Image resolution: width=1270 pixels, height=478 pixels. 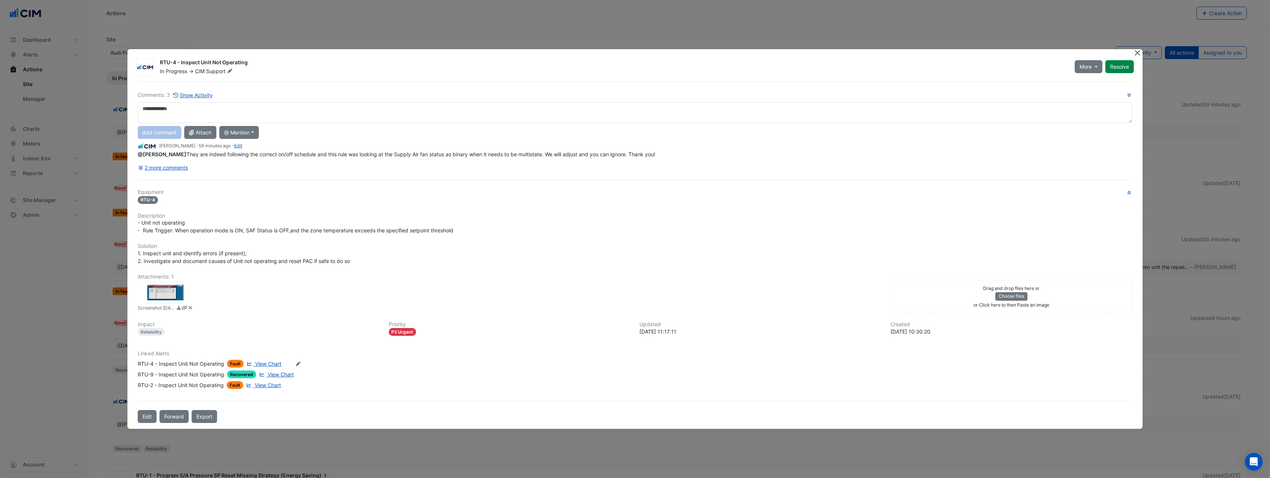 What do you see at coordinates (1119, 66) in the screenshot?
I see `button: Resolve` at bounding box center [1119, 66].